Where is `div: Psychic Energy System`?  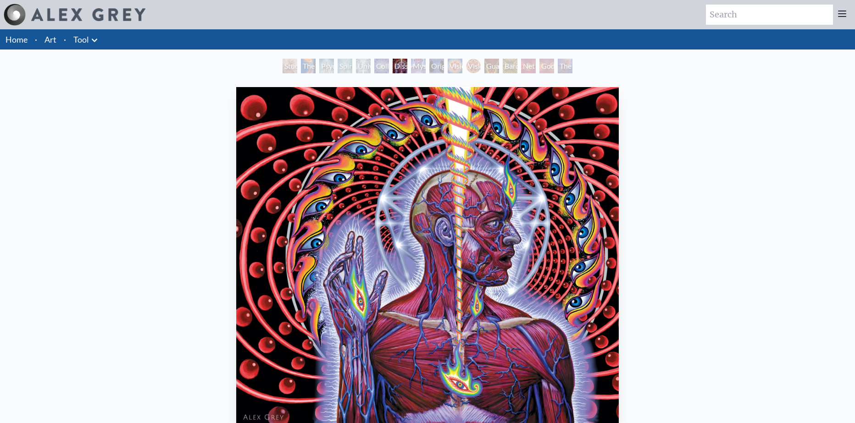
div: Psychic Energy System is located at coordinates (327, 66).